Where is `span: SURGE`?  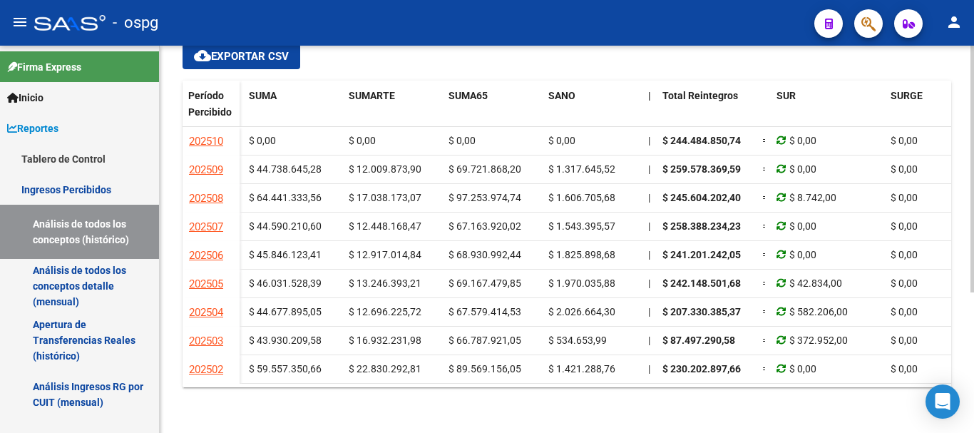 span: SURGE is located at coordinates (906, 96).